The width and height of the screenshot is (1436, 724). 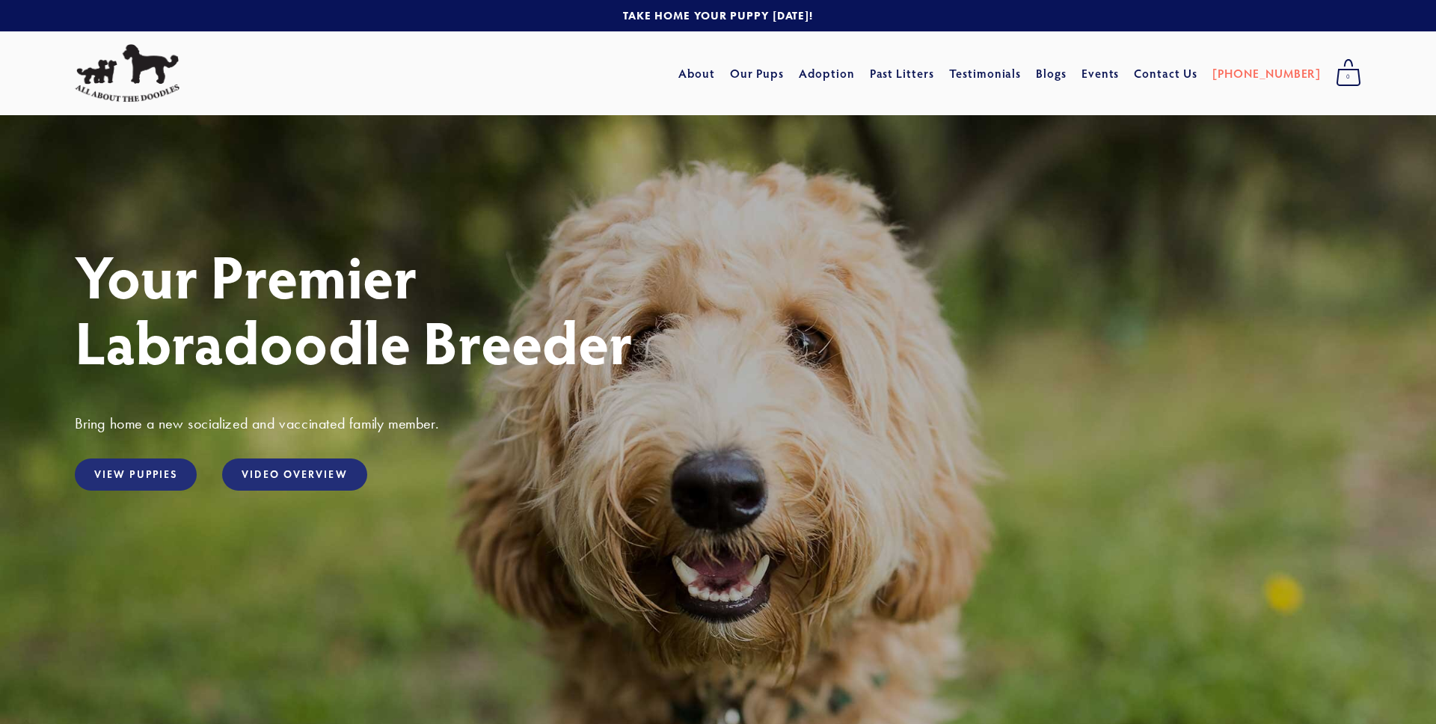 I want to click on a: Past Litters, so click(x=902, y=73).